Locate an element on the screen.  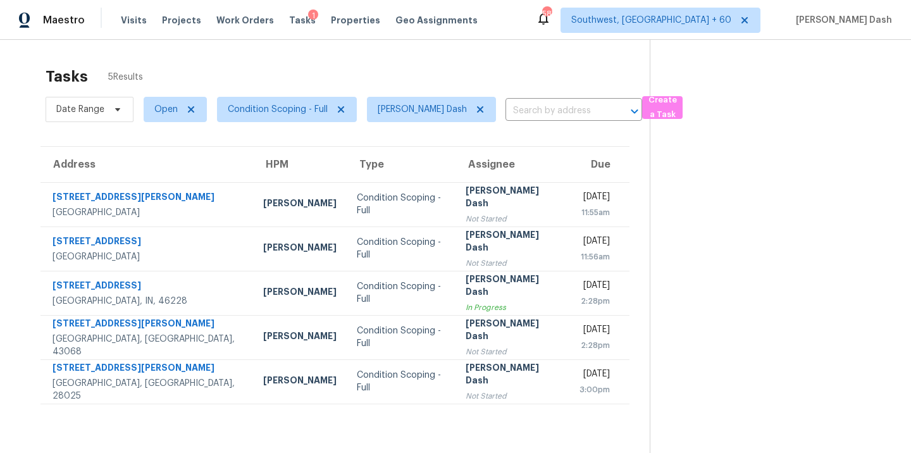
span: Create a Task is located at coordinates (662, 107).